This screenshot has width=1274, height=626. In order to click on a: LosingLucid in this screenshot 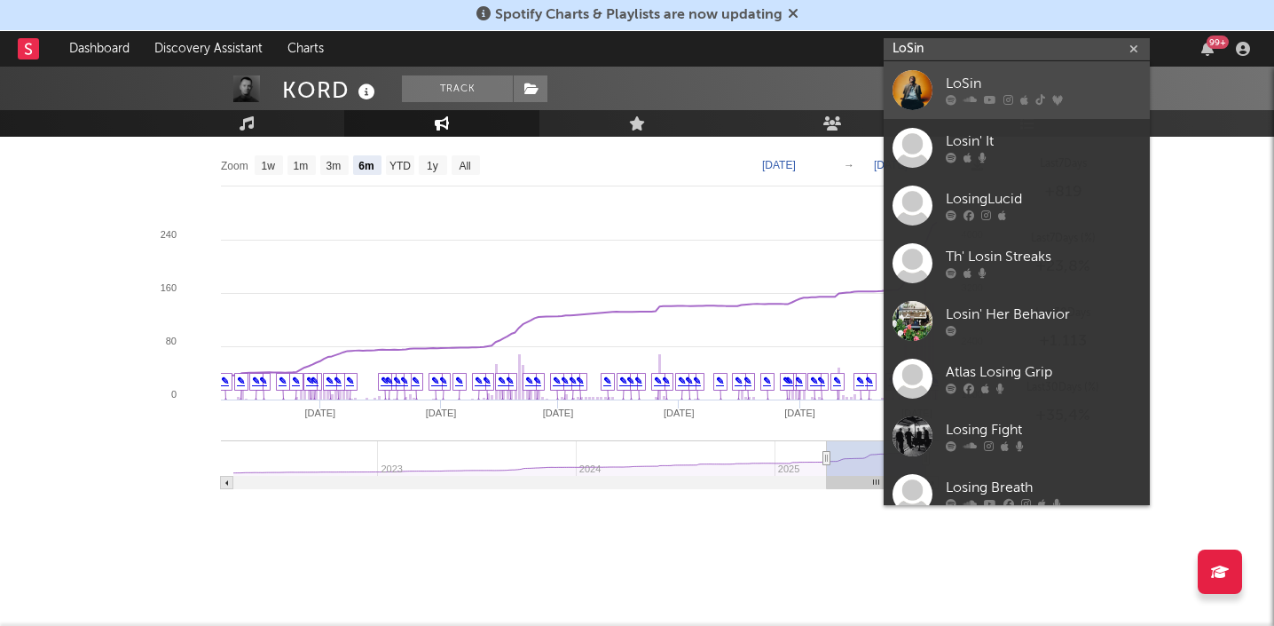, I will do `click(1017, 205)`.